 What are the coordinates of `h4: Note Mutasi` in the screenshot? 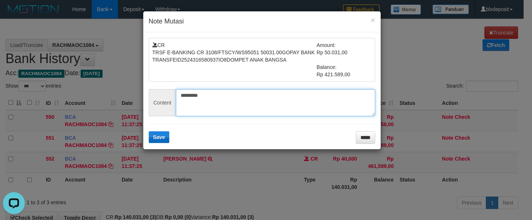 It's located at (262, 22).